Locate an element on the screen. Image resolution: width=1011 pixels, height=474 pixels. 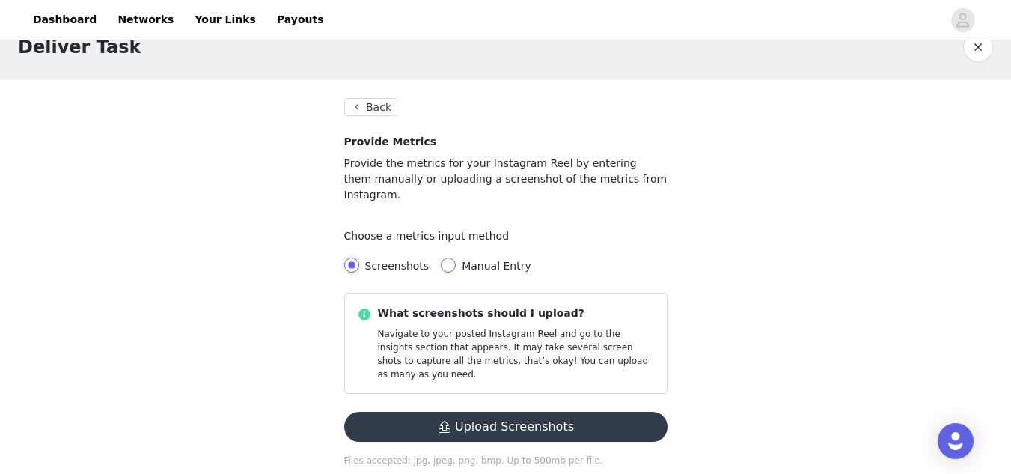
h4: Provide Metrics is located at coordinates (506, 141).